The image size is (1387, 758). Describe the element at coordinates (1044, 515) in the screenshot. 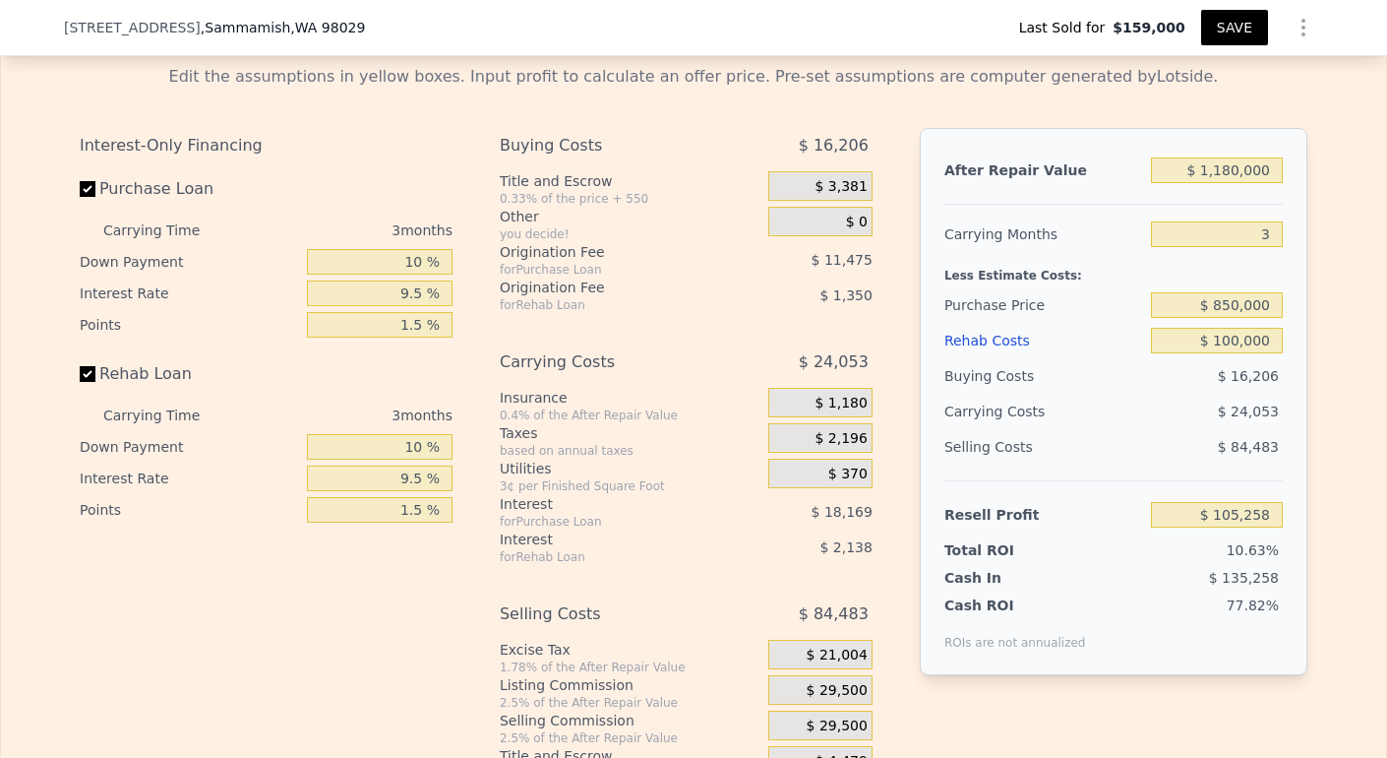

I see `div: Resell Profit` at that location.